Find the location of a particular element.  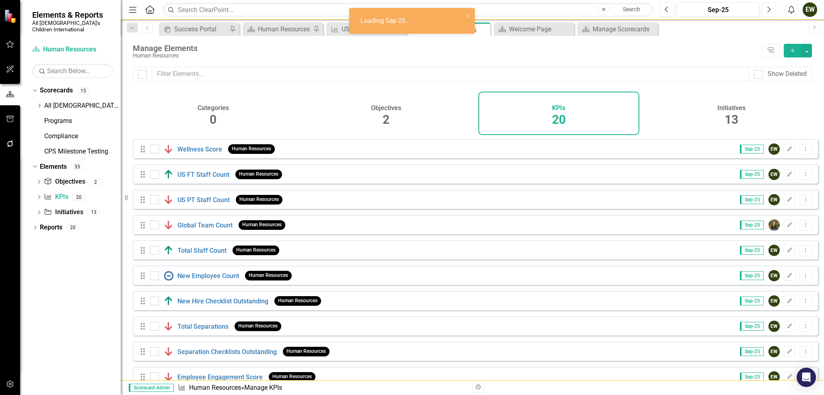

a: Wellness Score is located at coordinates (200, 149).